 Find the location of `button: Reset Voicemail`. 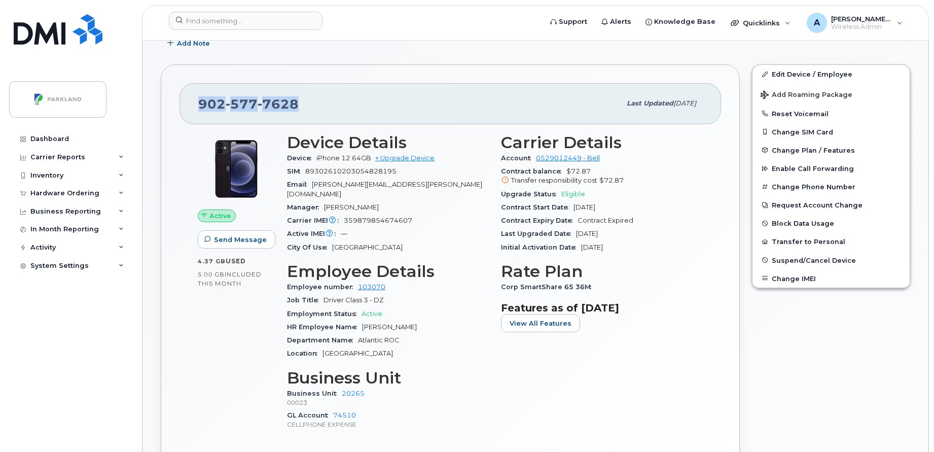

button: Reset Voicemail is located at coordinates (831, 114).